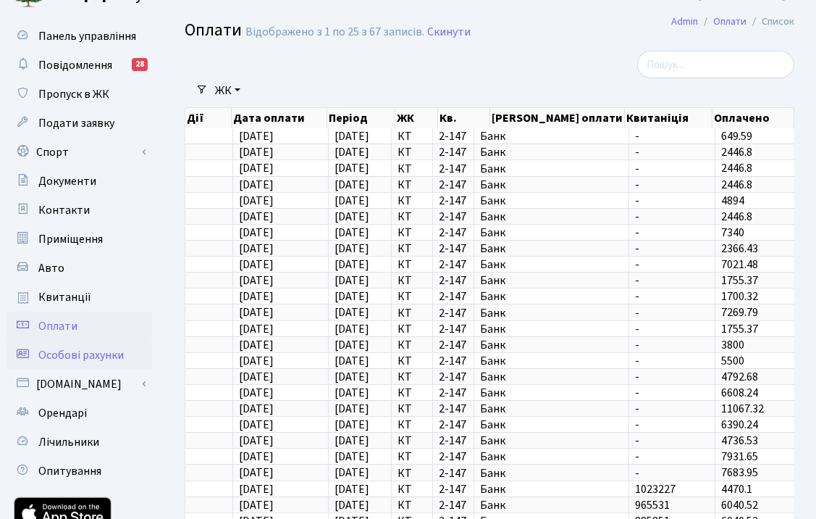  Describe the element at coordinates (76, 123) in the screenshot. I see `span: Подати заявку` at that location.